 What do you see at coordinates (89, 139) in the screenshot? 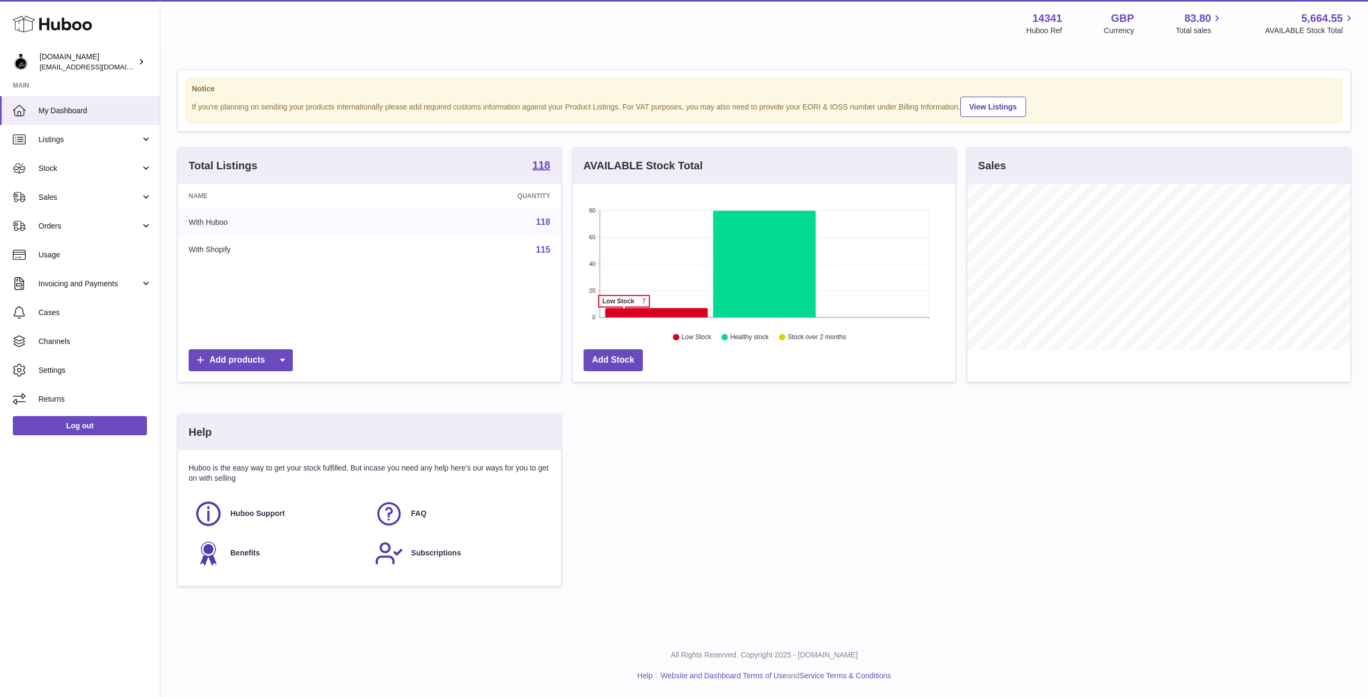
I see `span: Listings` at bounding box center [89, 139].